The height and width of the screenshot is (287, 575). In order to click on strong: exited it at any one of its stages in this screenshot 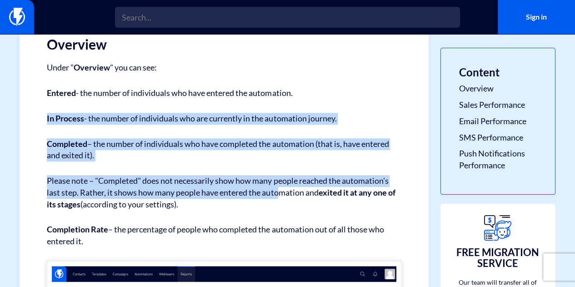, I will do `click(221, 198)`.